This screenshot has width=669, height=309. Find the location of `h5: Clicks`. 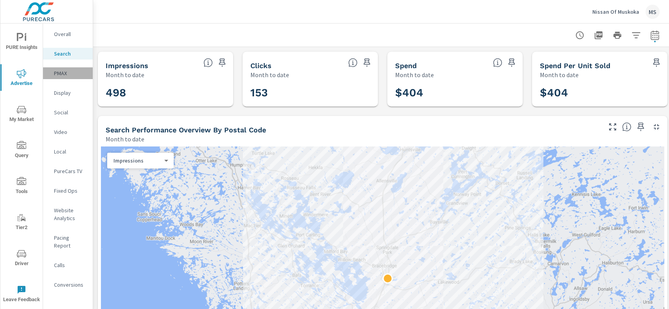

h5: Clicks is located at coordinates (261, 65).